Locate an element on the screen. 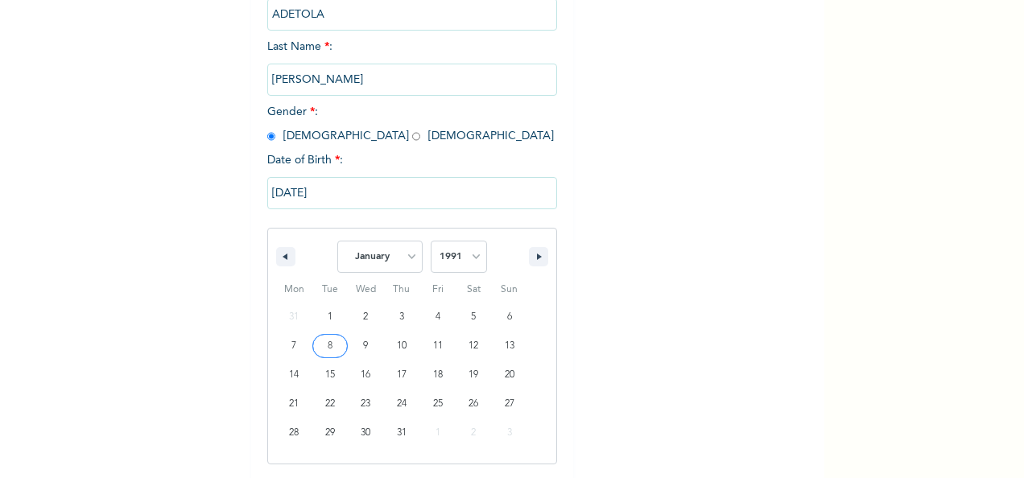  button: 24 is located at coordinates (402, 404).